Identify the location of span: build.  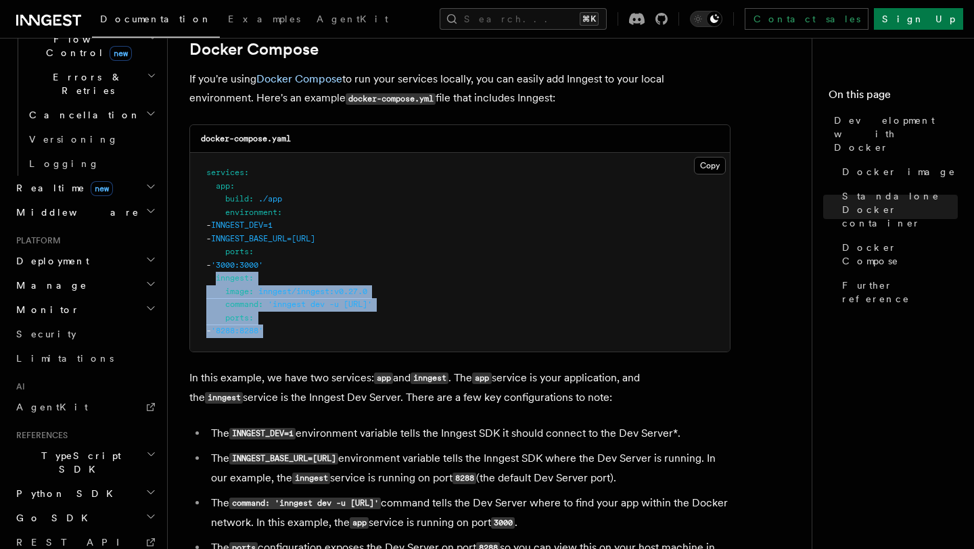
(237, 199).